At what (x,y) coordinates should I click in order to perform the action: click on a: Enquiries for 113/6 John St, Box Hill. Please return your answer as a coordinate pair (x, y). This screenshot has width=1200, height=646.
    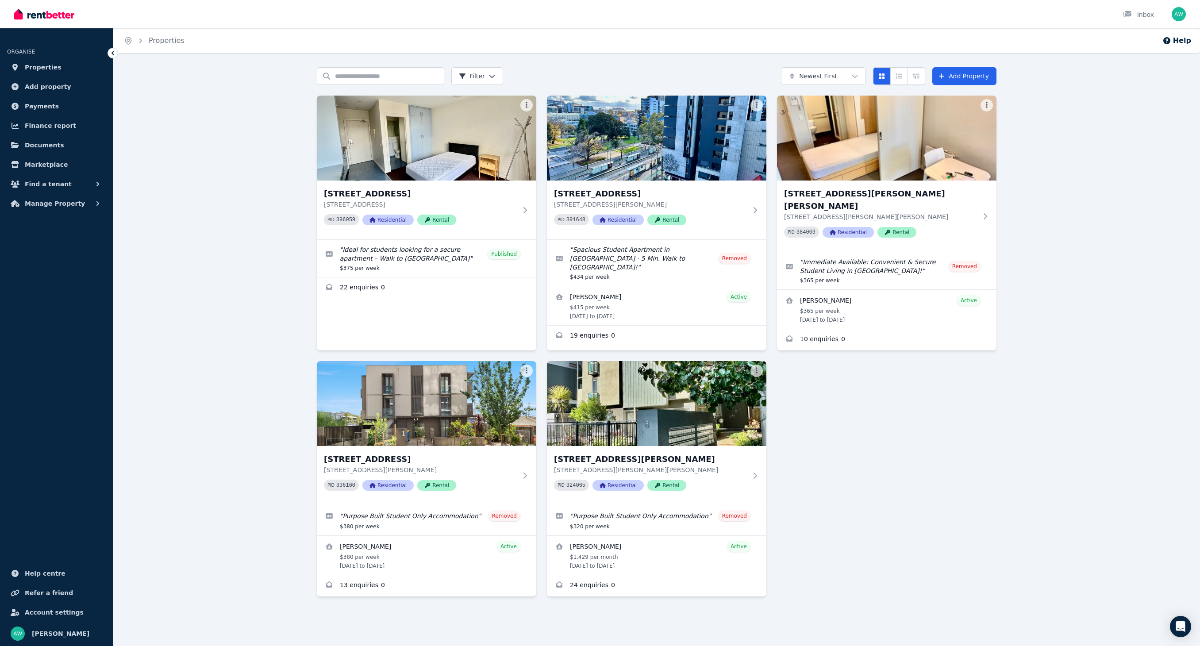
    Looking at the image, I should click on (886, 340).